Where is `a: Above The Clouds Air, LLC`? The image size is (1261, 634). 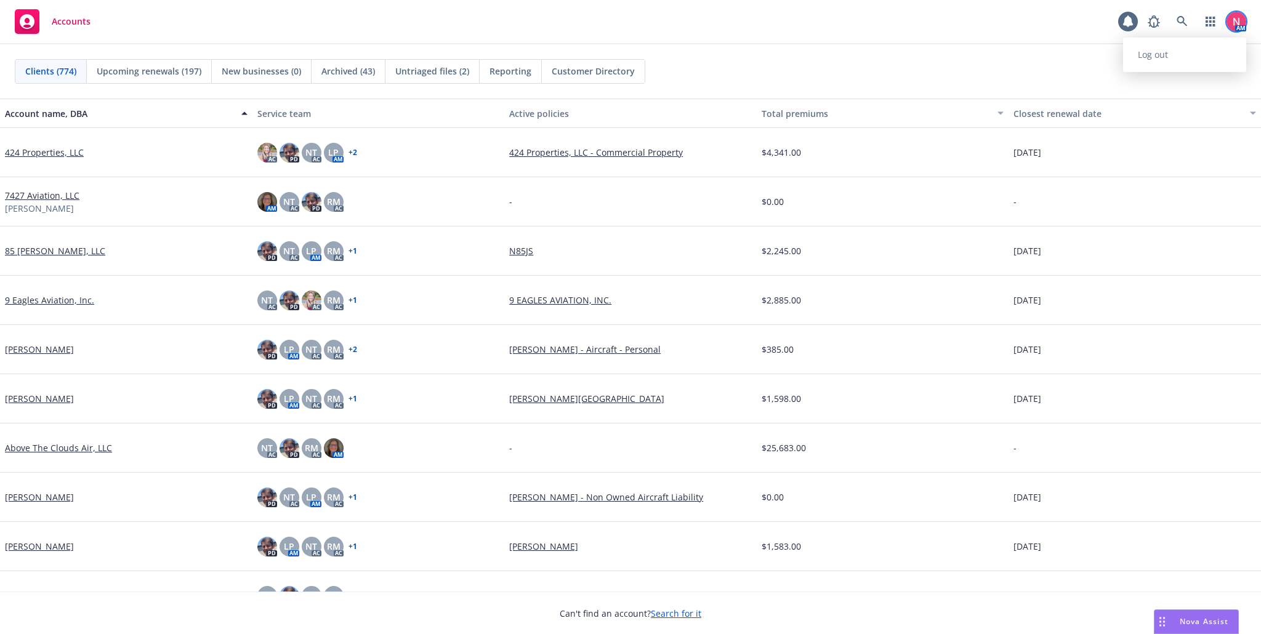
a: Above The Clouds Air, LLC is located at coordinates (58, 448).